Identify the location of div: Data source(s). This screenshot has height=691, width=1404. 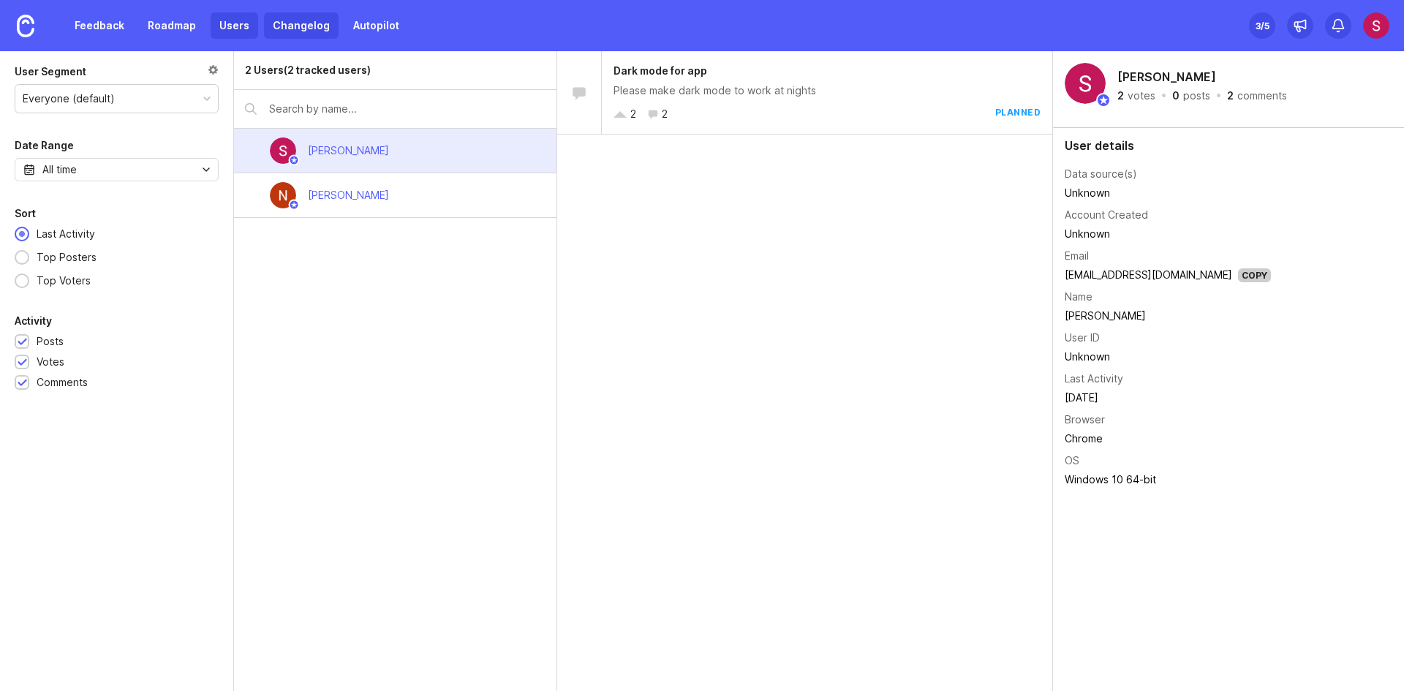
(1101, 174).